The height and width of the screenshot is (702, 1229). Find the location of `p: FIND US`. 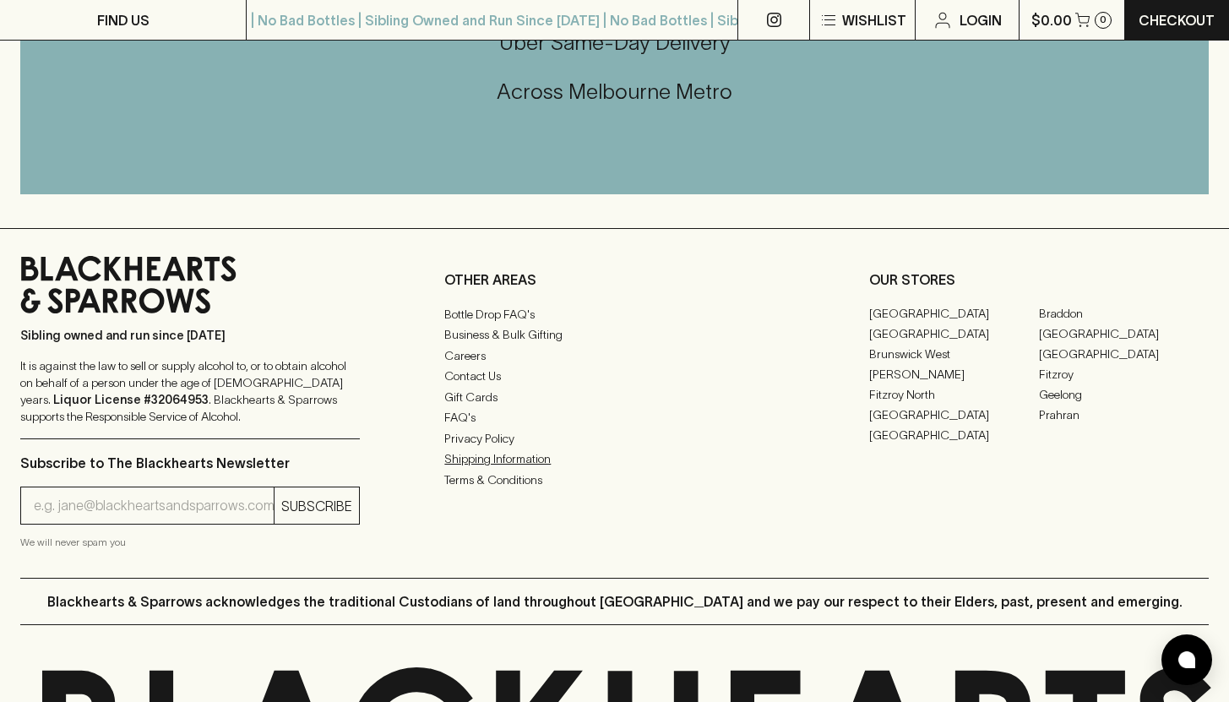

p: FIND US is located at coordinates (123, 20).